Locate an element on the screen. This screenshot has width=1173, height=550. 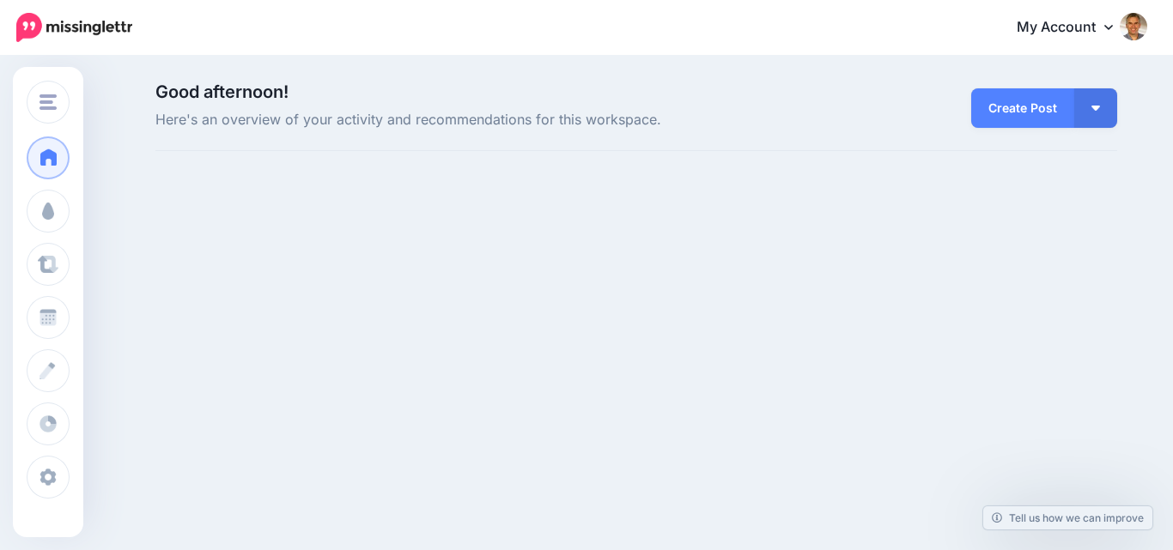
span: Here's an overview of your activity and recommendations for this workspace. is located at coordinates (471, 120).